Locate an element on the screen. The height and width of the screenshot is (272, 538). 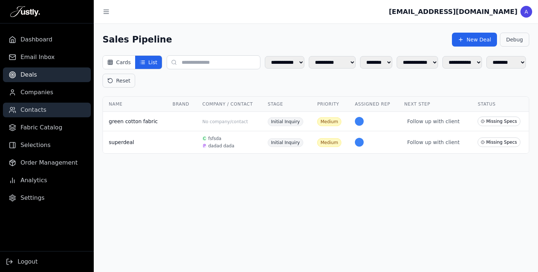
a: Deals is located at coordinates (47, 75).